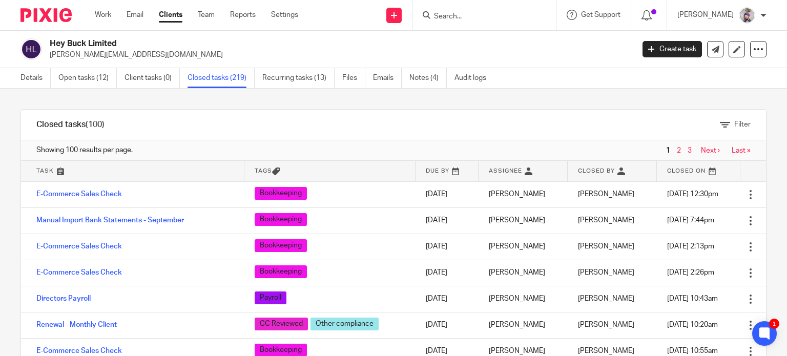 The width and height of the screenshot is (787, 356). Describe the element at coordinates (76, 325) in the screenshot. I see `a: Renewal - Monthly Client` at that location.